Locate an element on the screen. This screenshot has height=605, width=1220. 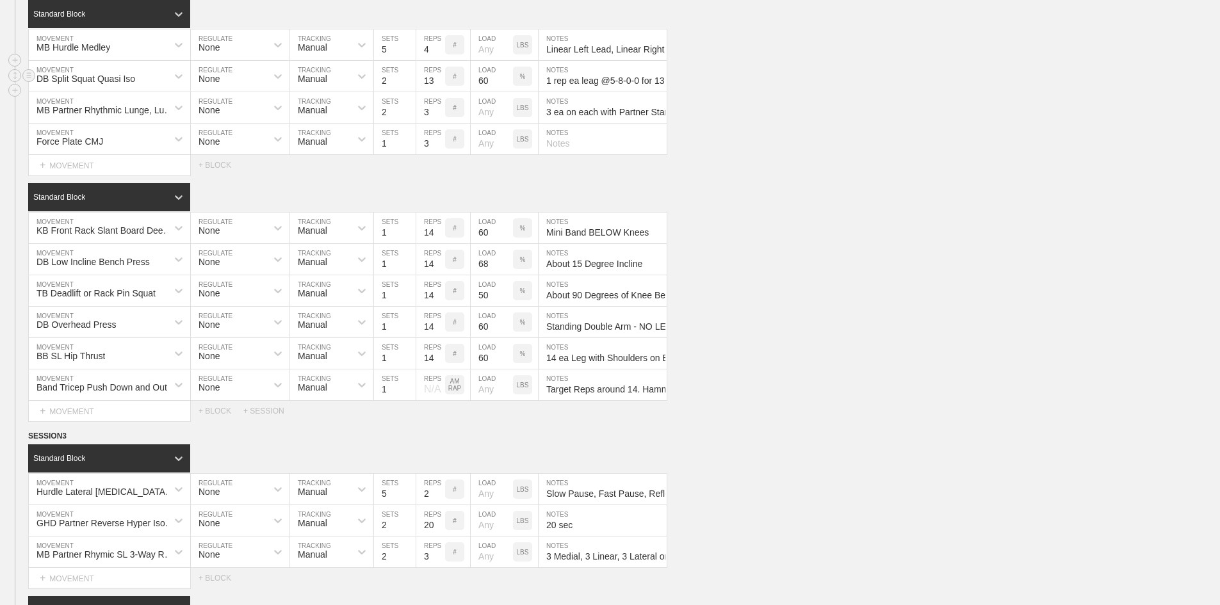
div: Chat Widget is located at coordinates (1188, 574).